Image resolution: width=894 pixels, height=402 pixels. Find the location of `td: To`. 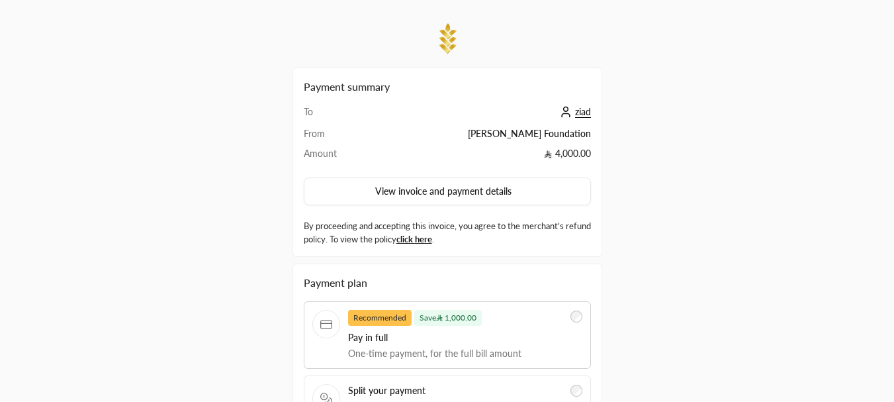

td: To is located at coordinates (334, 116).